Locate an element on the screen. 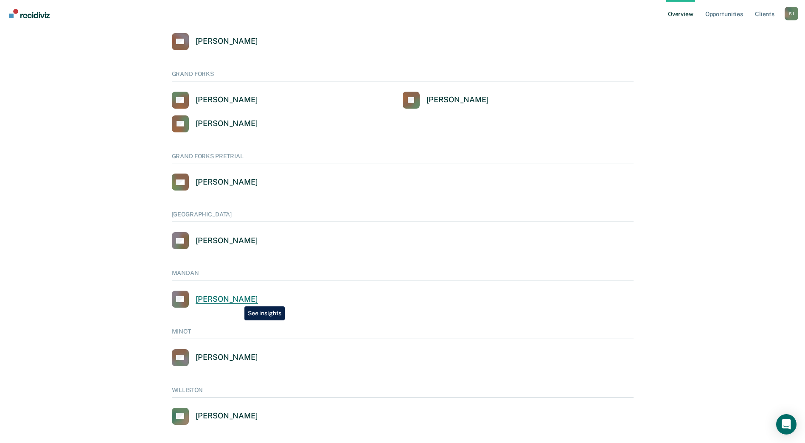 The height and width of the screenshot is (443, 805). div: Open Intercom Messenger is located at coordinates (786, 424).